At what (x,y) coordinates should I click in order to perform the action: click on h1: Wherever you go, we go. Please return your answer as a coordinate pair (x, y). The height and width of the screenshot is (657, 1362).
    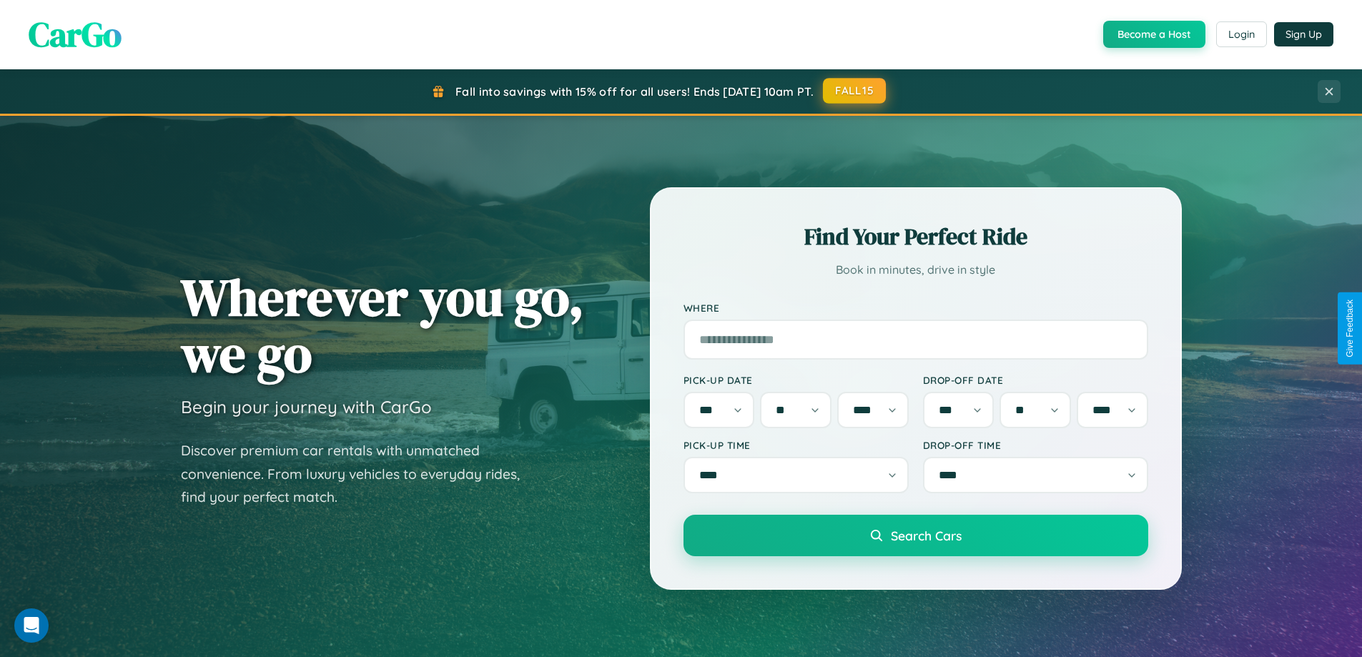
    Looking at the image, I should click on (383, 325).